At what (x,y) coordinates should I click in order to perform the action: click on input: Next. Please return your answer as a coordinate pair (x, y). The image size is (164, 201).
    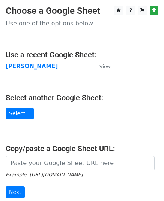
    Looking at the image, I should click on (15, 192).